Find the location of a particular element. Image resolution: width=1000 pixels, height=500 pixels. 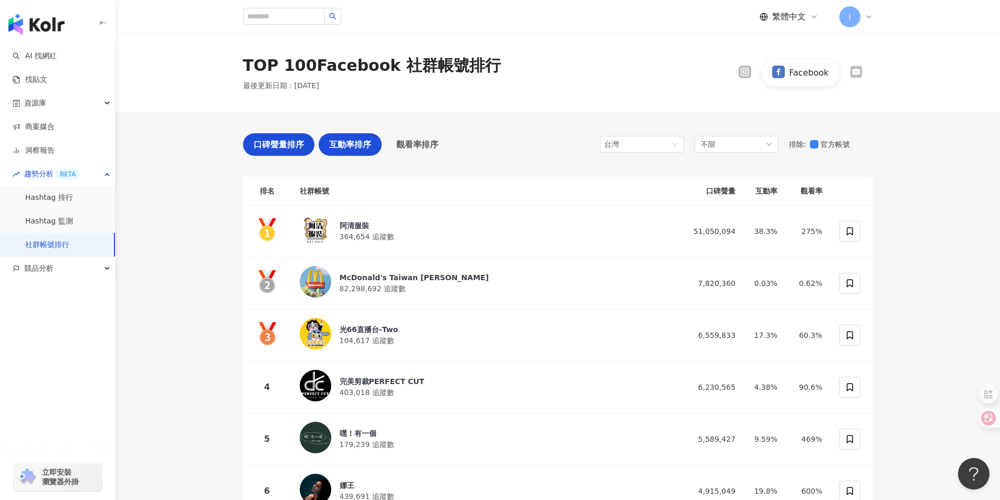

a: Hashtag 監測 is located at coordinates (49, 221).